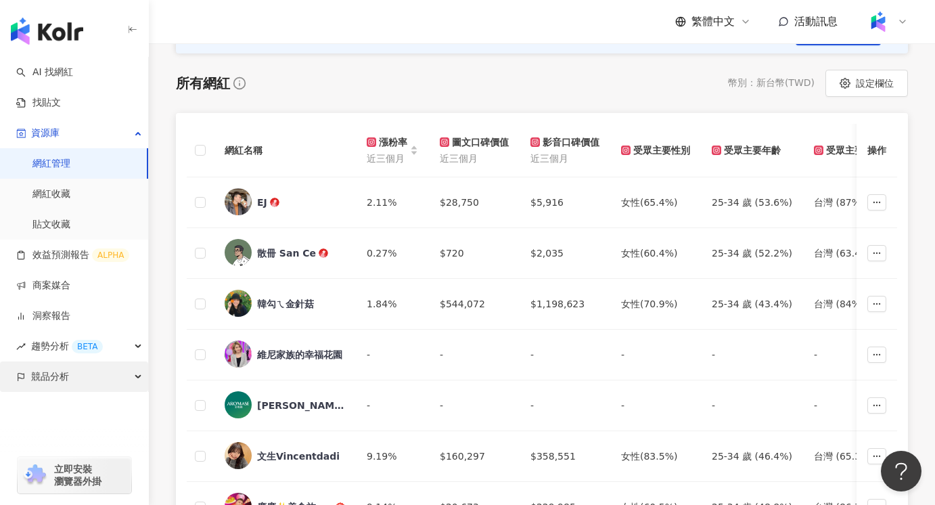 The height and width of the screenshot is (505, 935). Describe the element at coordinates (860, 253) in the screenshot. I see `div: 台灣 (63.4%)` at that location.